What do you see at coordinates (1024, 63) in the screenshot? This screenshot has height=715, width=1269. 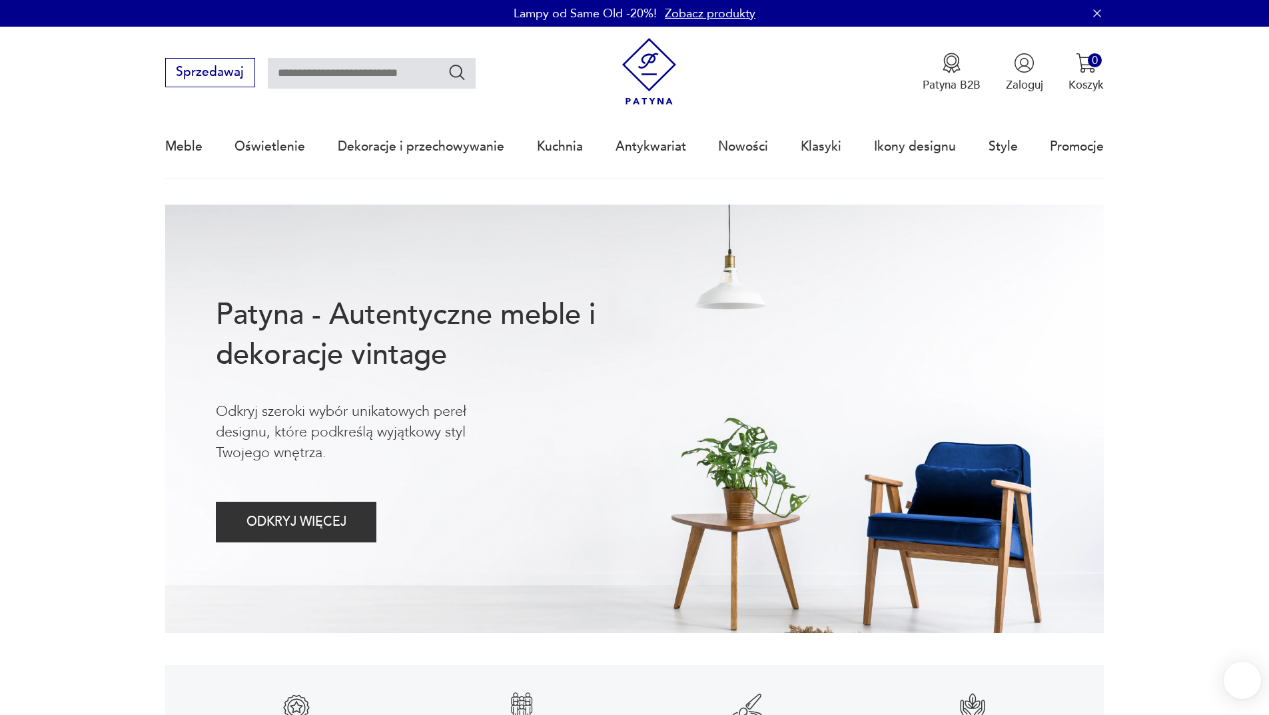 I see `img: Ikonka użytkownika` at bounding box center [1024, 63].